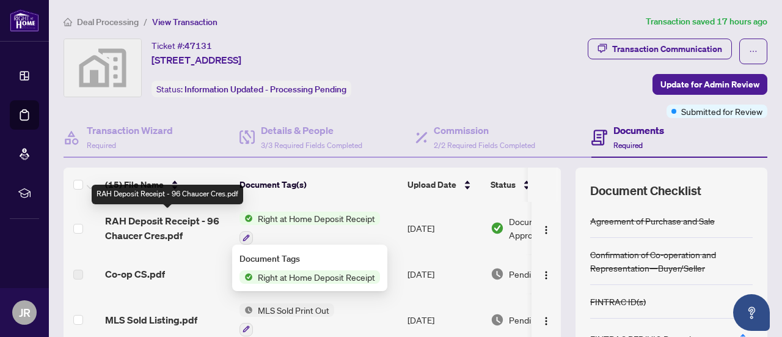 The image size is (782, 337). What do you see at coordinates (318, 185) in the screenshot?
I see `th: Document Tag(s)` at bounding box center [318, 185].